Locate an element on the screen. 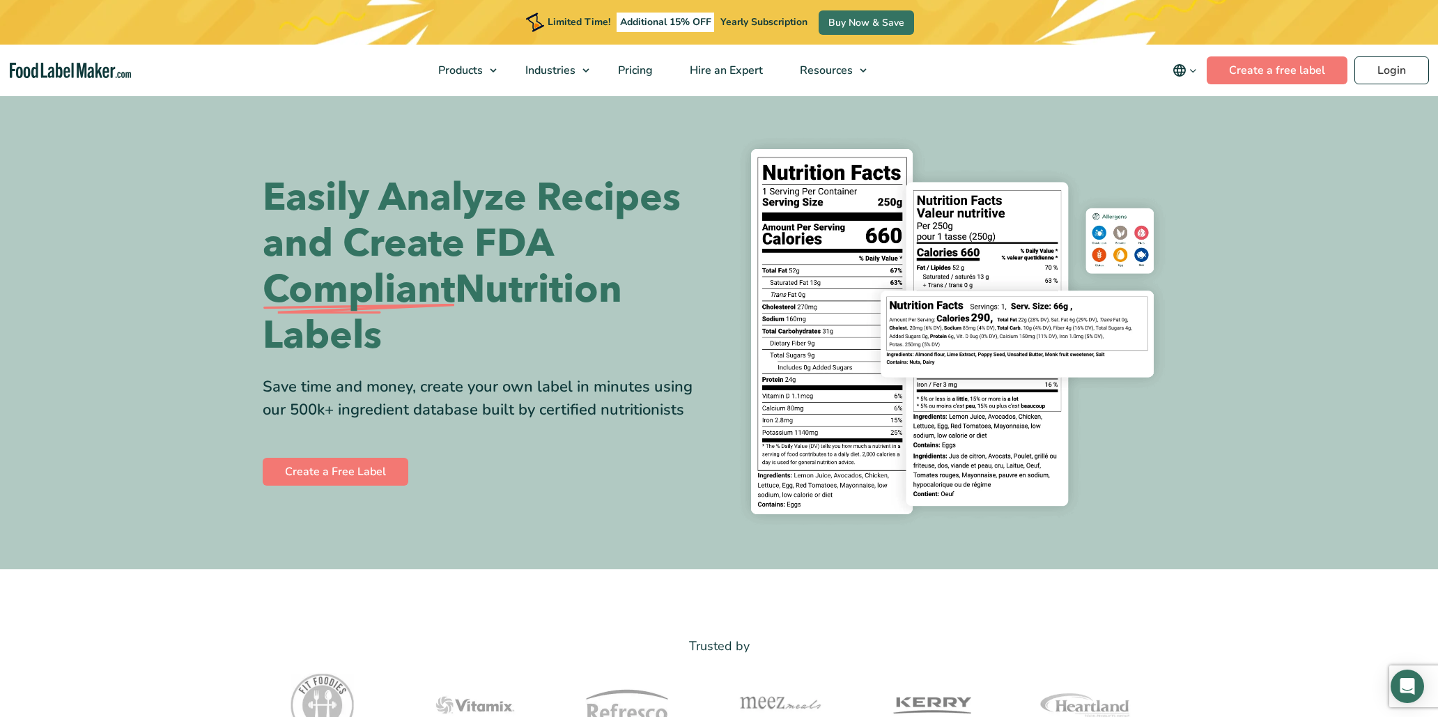 The width and height of the screenshot is (1438, 717). span: Industries is located at coordinates (549, 70).